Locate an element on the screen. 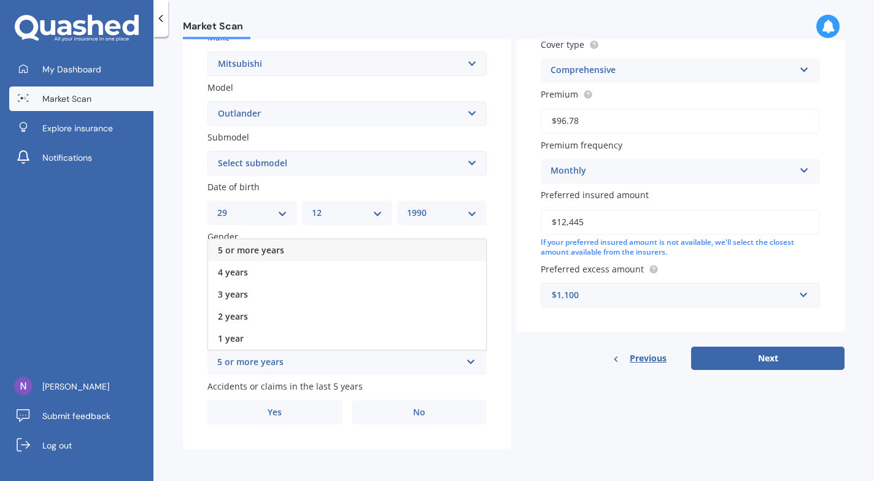  span: Gender is located at coordinates (223, 237).